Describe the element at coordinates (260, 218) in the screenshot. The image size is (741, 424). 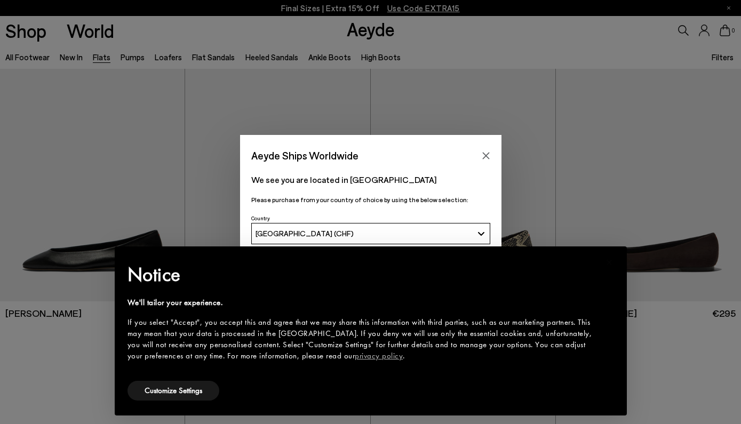
I see `span: Country` at that location.